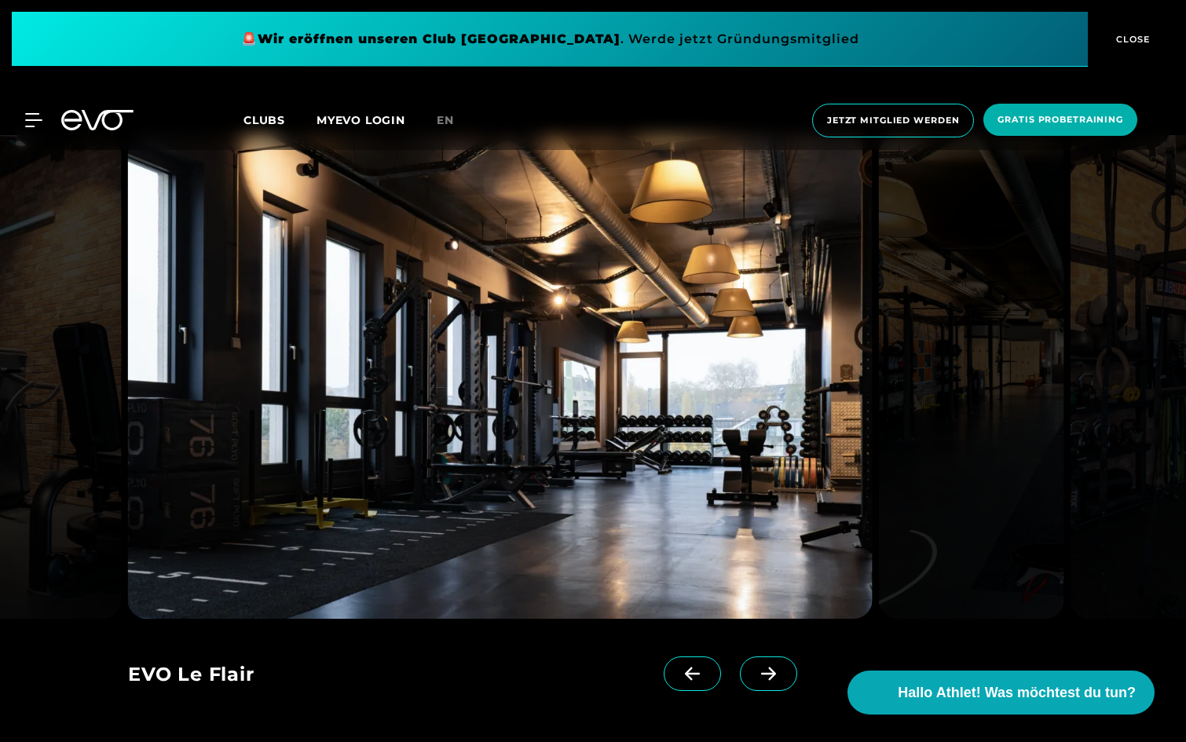 This screenshot has height=742, width=1186. What do you see at coordinates (1131, 39) in the screenshot?
I see `button: CLOSE` at bounding box center [1131, 39].